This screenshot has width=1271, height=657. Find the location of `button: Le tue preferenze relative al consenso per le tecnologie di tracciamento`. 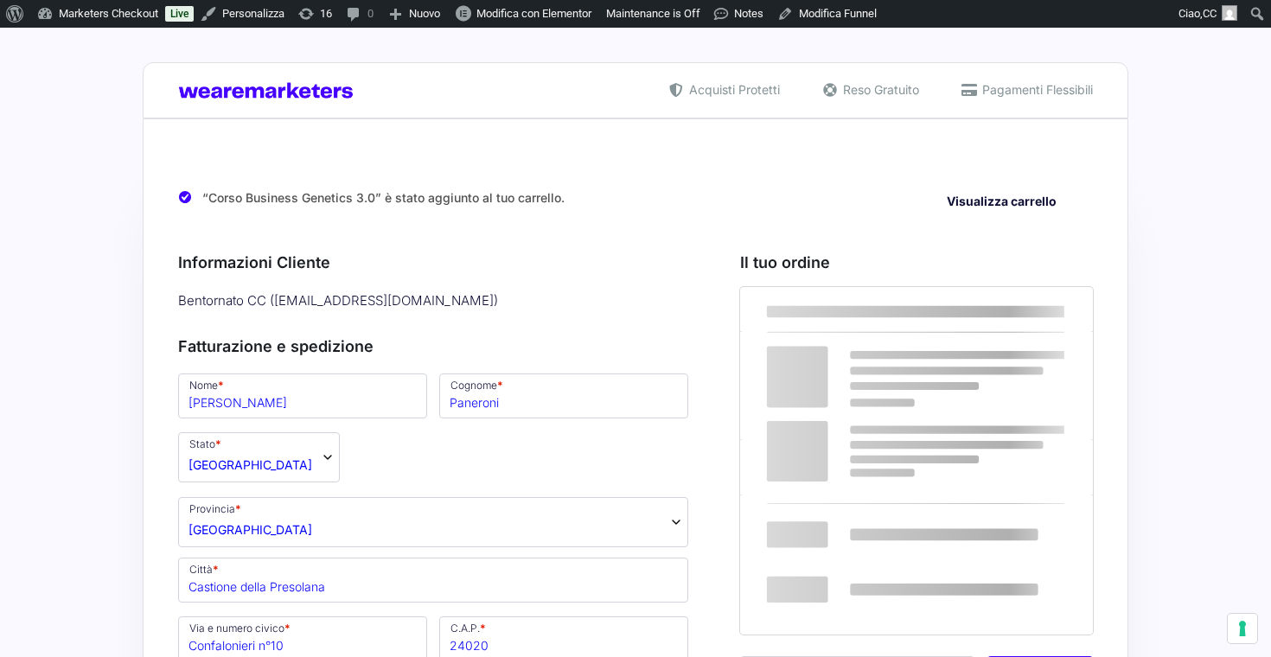

button: Le tue preferenze relative al consenso per le tecnologie di tracciamento is located at coordinates (1243, 629).